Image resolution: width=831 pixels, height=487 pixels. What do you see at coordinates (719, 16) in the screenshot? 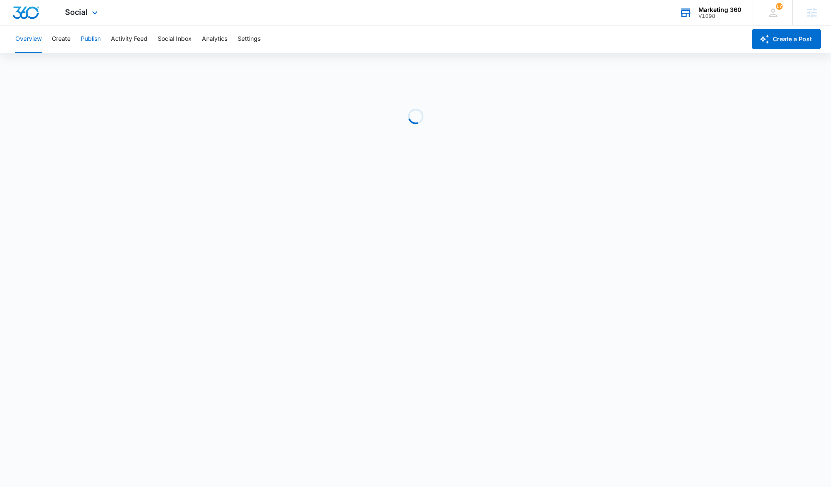
I see `div: account id` at bounding box center [719, 16].